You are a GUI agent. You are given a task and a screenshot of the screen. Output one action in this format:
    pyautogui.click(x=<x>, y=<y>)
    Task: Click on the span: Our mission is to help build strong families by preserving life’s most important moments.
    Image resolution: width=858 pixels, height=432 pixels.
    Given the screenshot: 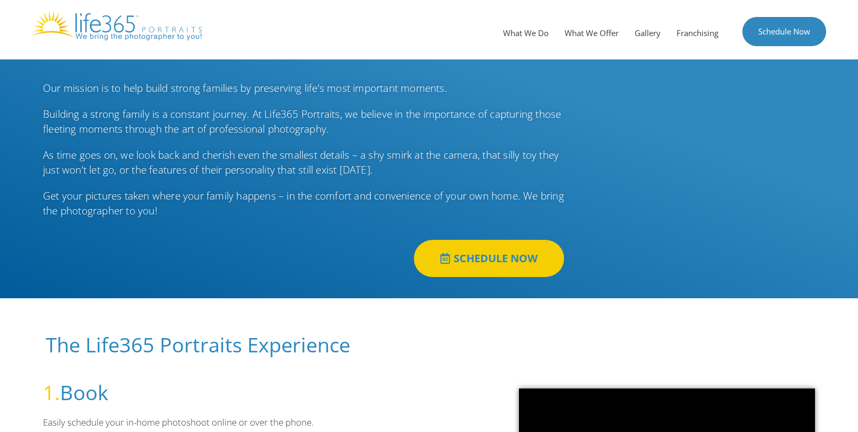 What is the action you would take?
    pyautogui.click(x=245, y=88)
    